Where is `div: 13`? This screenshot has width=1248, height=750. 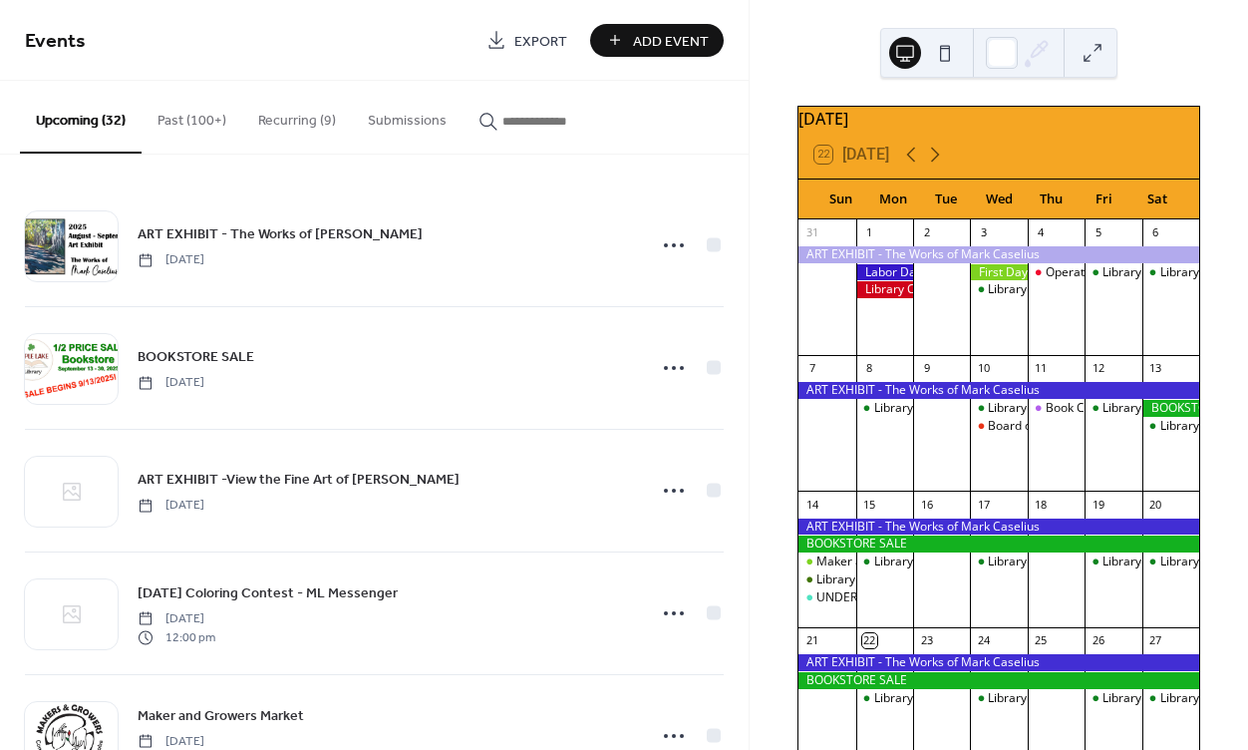
div: 13 is located at coordinates (1156, 368).